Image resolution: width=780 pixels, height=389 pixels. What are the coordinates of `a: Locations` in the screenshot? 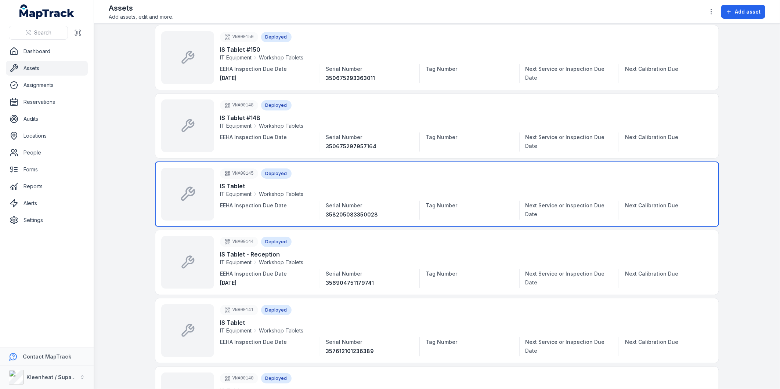 It's located at (47, 136).